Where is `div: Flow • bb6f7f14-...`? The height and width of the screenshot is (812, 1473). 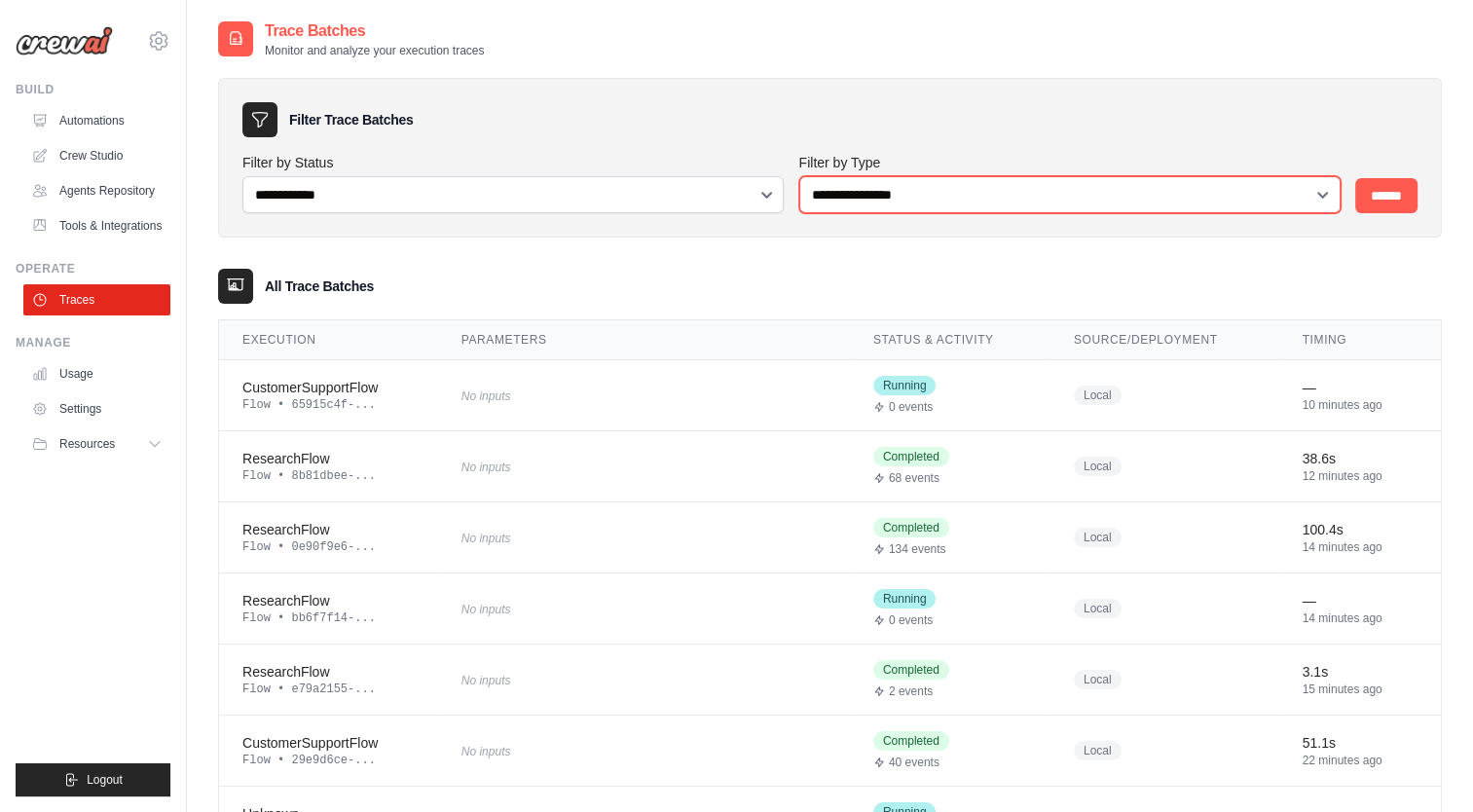 div: Flow • bb6f7f14-... is located at coordinates (328, 618).